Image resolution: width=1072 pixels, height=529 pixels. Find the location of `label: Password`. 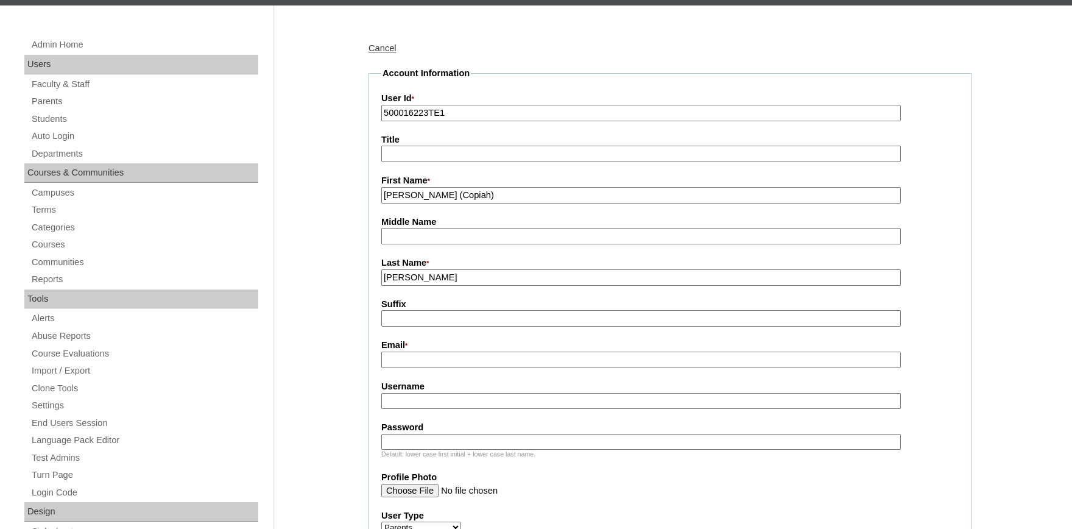

label: Password is located at coordinates (670, 427).